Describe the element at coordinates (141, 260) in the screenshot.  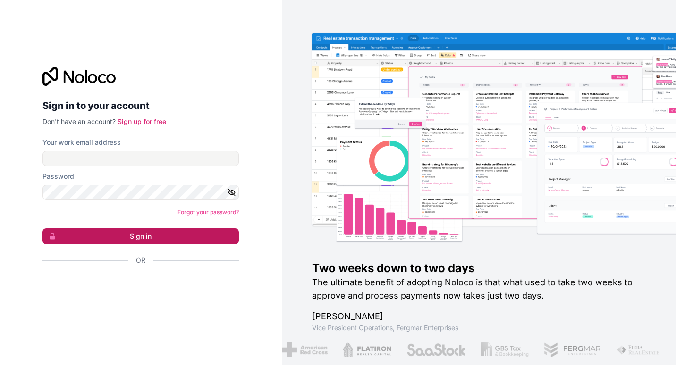
I see `span: Or` at that location.